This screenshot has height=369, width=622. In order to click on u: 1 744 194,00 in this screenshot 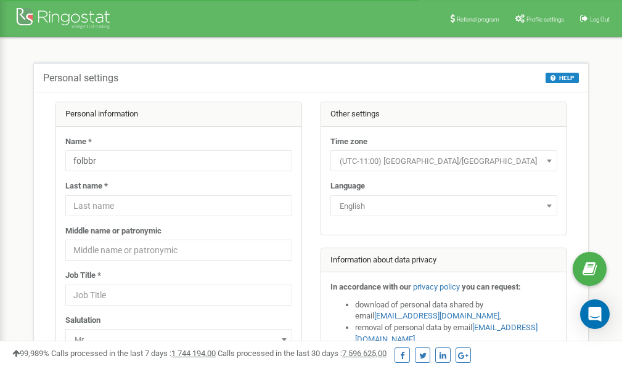, I will do `click(194, 353)`.